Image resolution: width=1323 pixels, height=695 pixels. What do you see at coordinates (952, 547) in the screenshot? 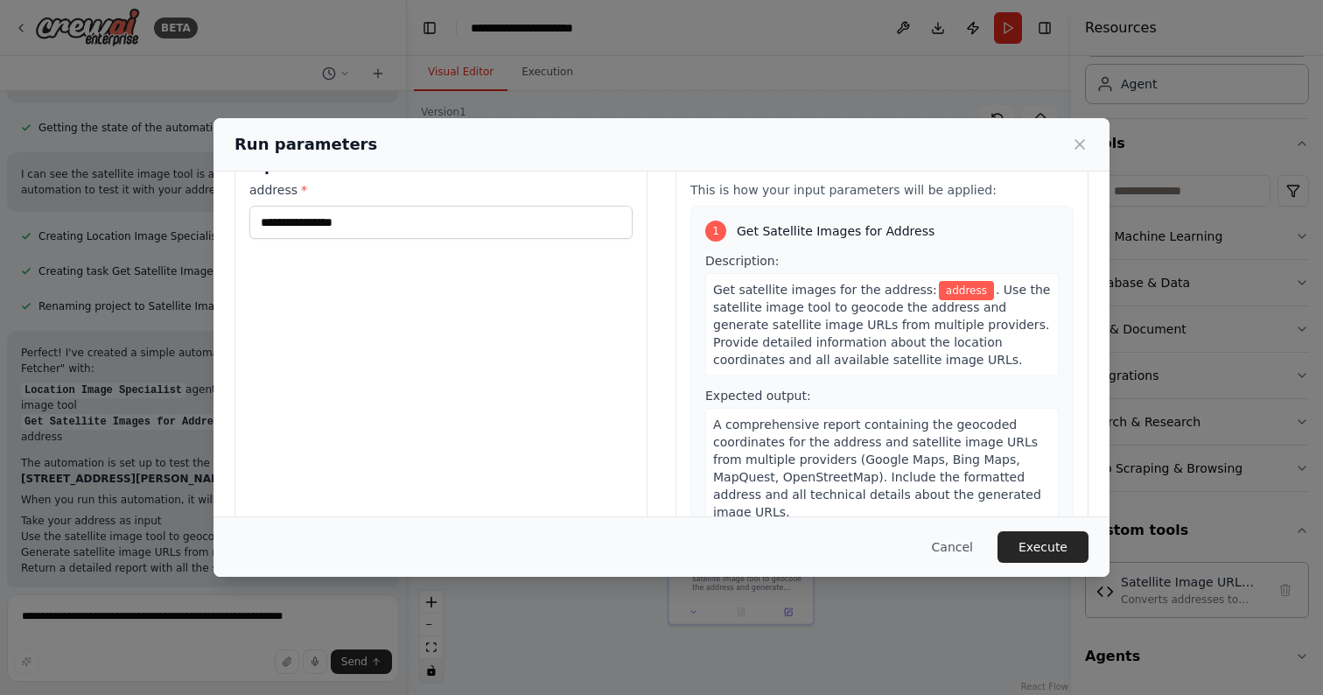
I see `button: Cancel` at bounding box center [952, 547].